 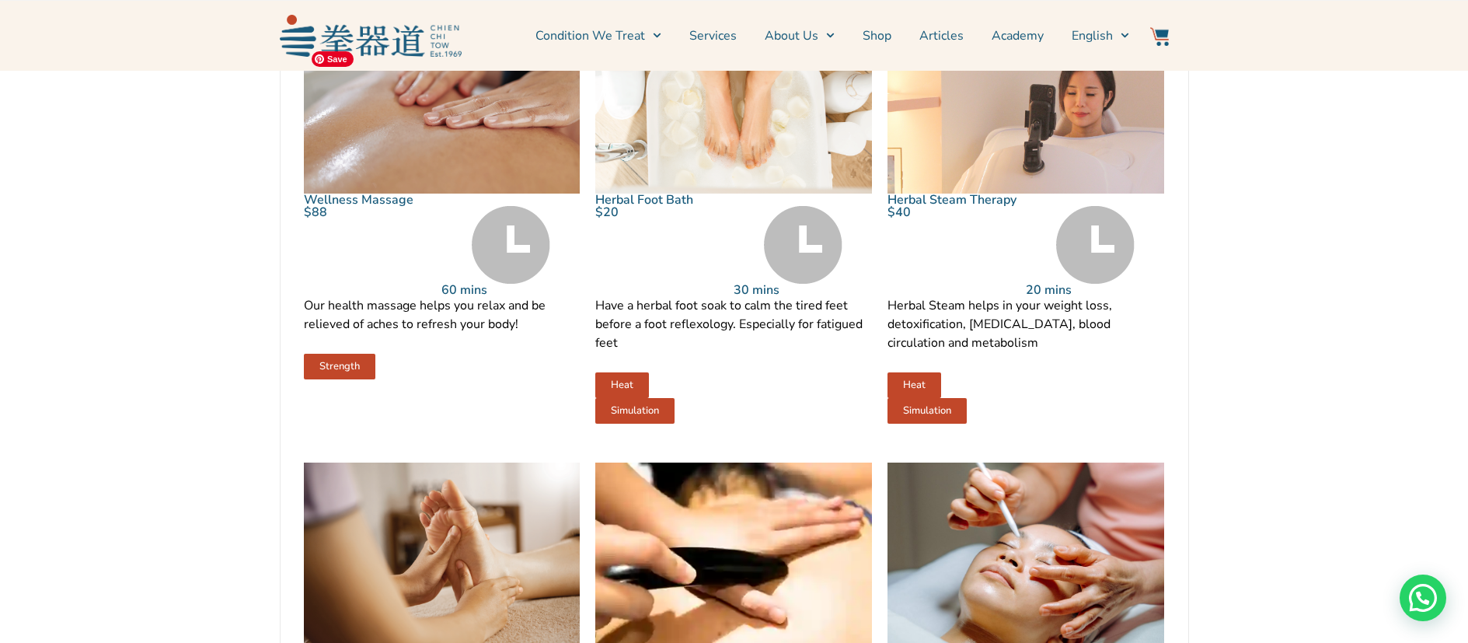 What do you see at coordinates (957, 212) in the screenshot?
I see `p: $40` at bounding box center [957, 212].